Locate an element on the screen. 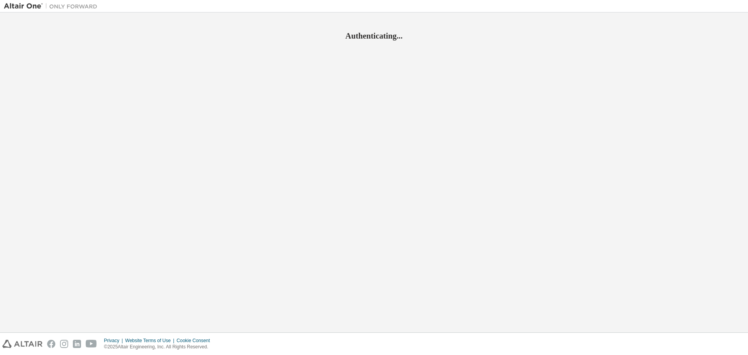 The height and width of the screenshot is (355, 748). img: instagram.svg is located at coordinates (64, 344).